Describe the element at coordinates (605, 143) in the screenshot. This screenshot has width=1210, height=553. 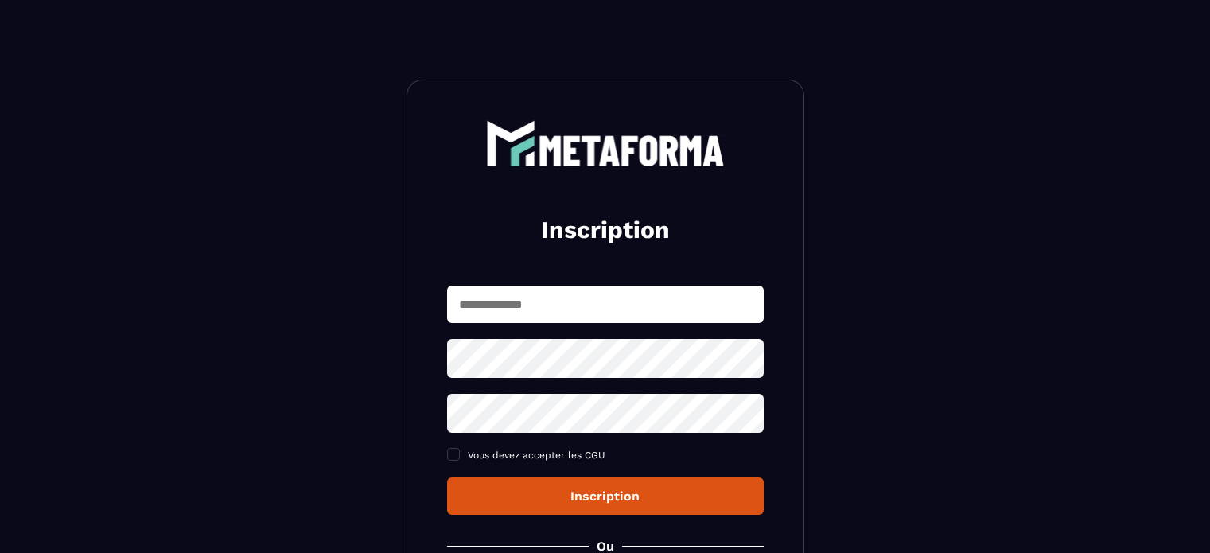
I see `img: logo` at that location.